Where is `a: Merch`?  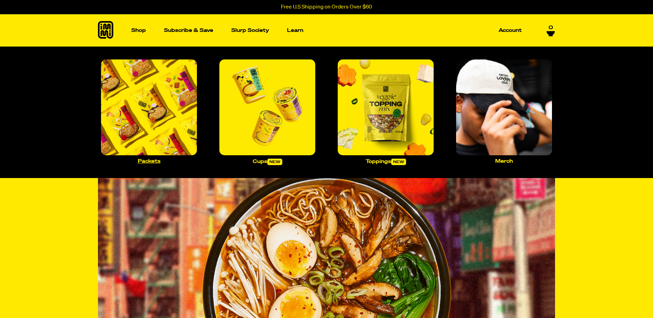
a: Merch is located at coordinates (504, 112).